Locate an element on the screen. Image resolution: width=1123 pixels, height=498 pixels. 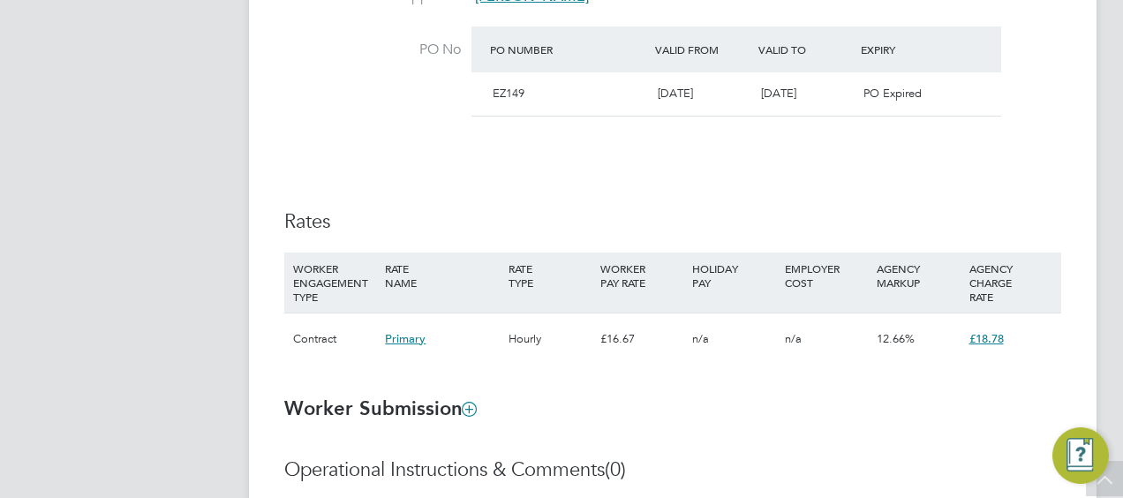
span: (0) is located at coordinates (616, 469).